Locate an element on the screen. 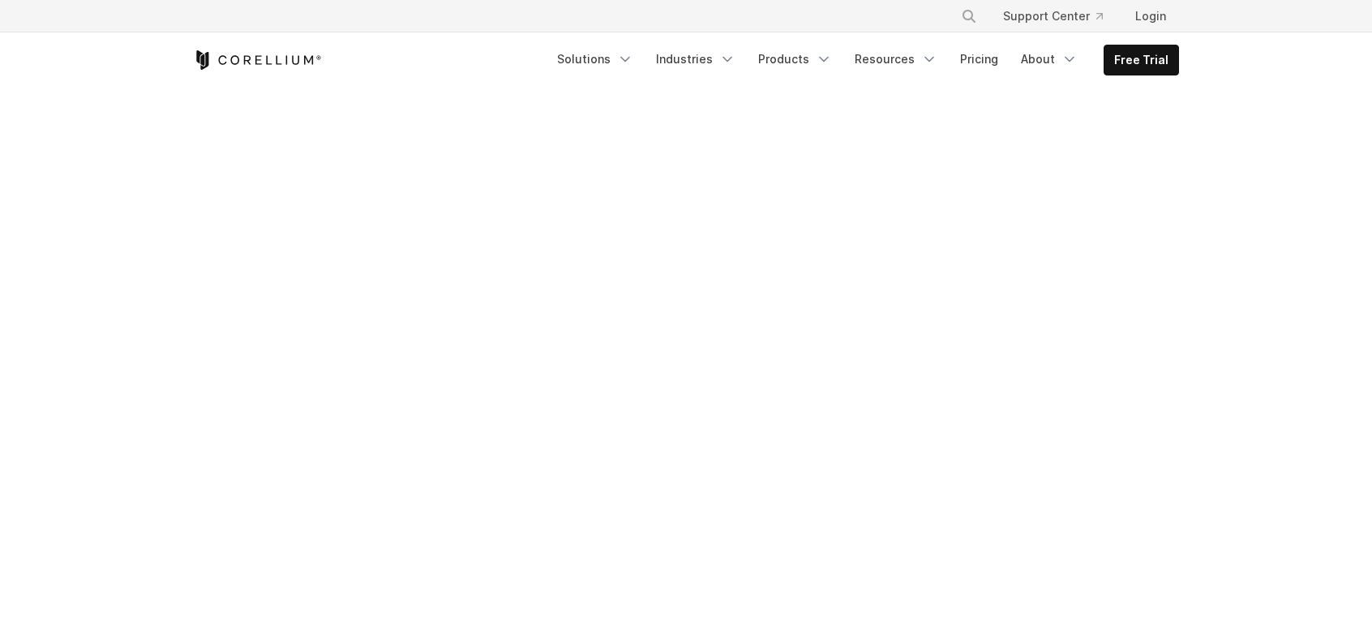 This screenshot has height=642, width=1372. a: Free Trial is located at coordinates (1141, 60).